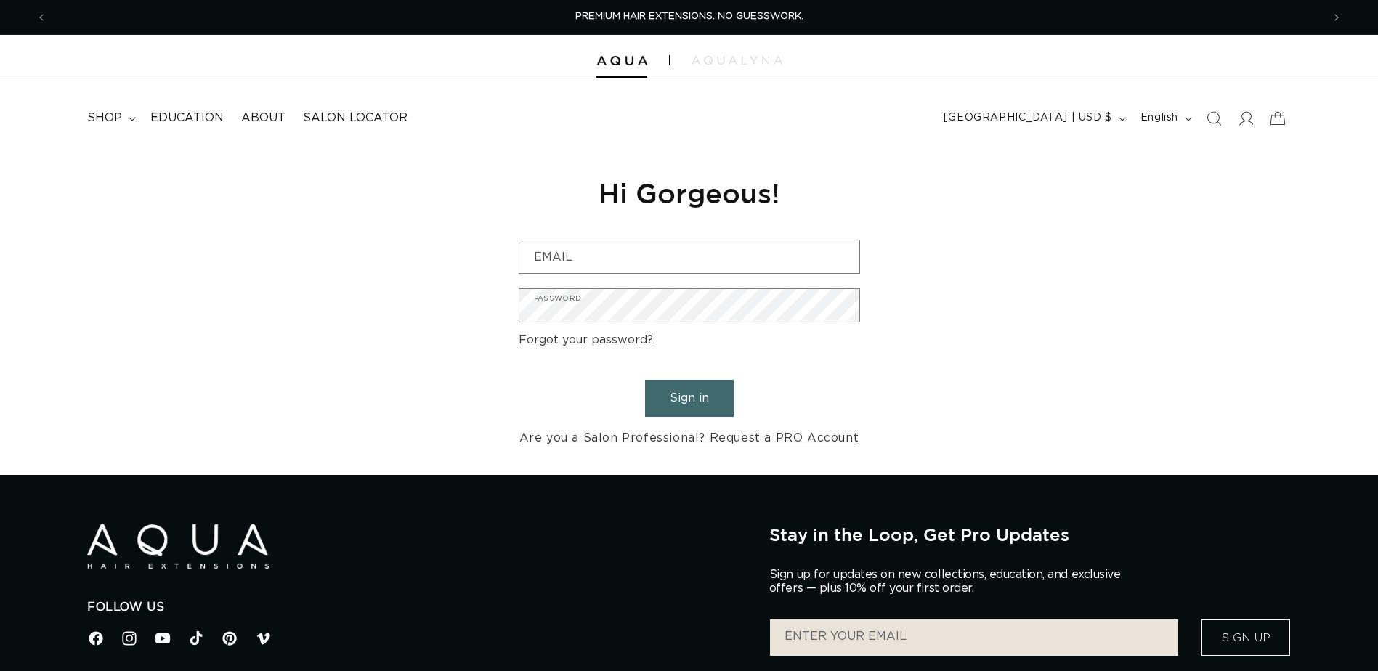  Describe the element at coordinates (1159, 118) in the screenshot. I see `span: English` at that location.